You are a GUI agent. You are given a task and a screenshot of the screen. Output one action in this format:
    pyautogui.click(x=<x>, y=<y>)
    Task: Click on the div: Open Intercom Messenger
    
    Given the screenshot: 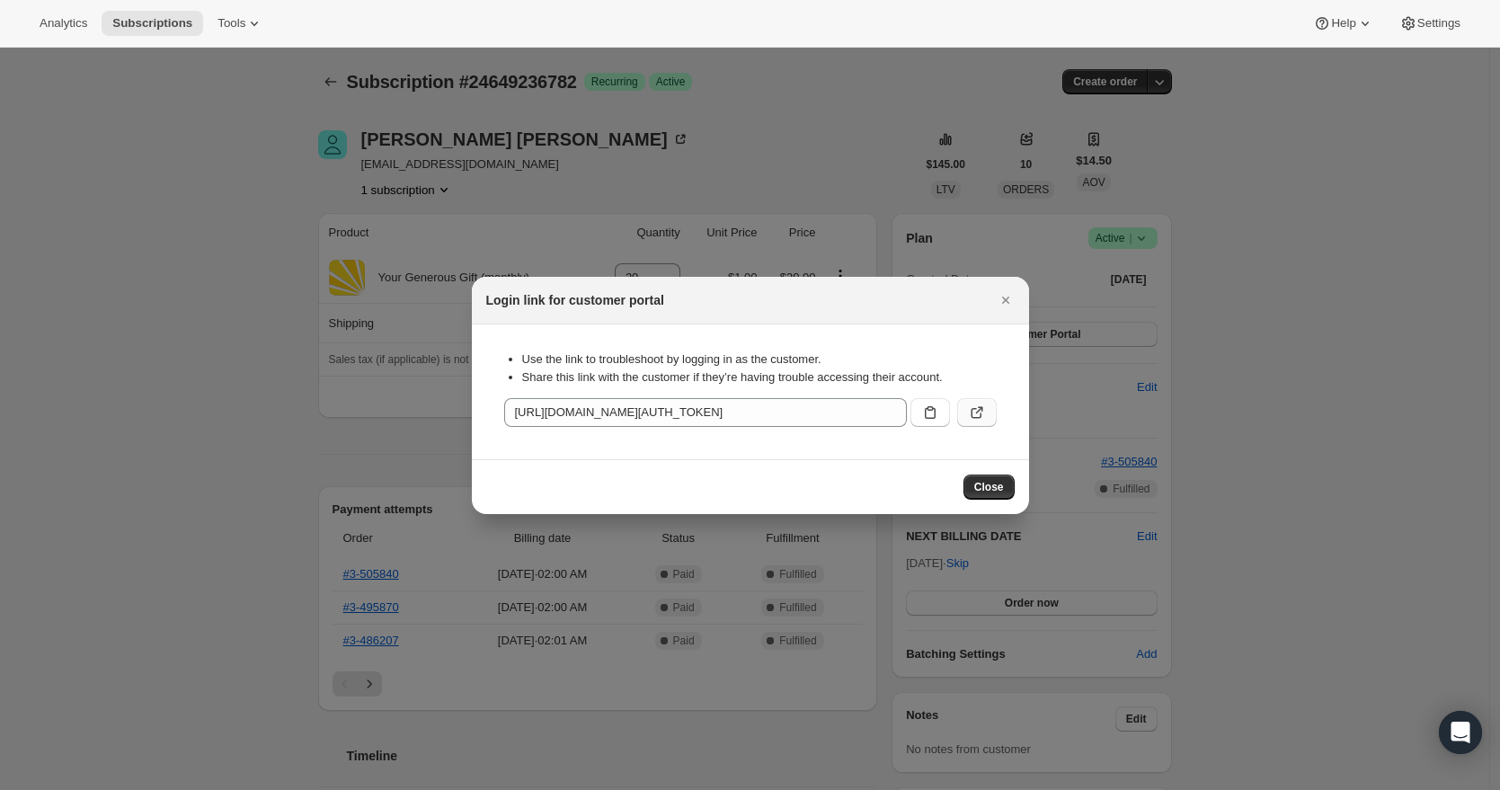 What is the action you would take?
    pyautogui.click(x=1461, y=732)
    